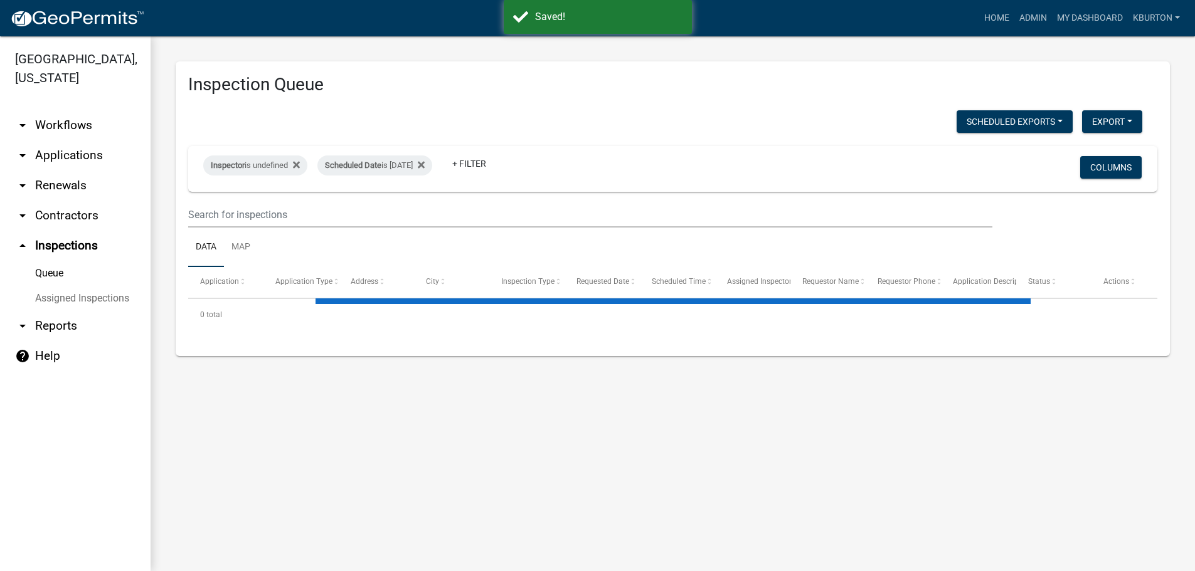 The height and width of the screenshot is (571, 1195). I want to click on span: Requestor Phone, so click(906, 282).